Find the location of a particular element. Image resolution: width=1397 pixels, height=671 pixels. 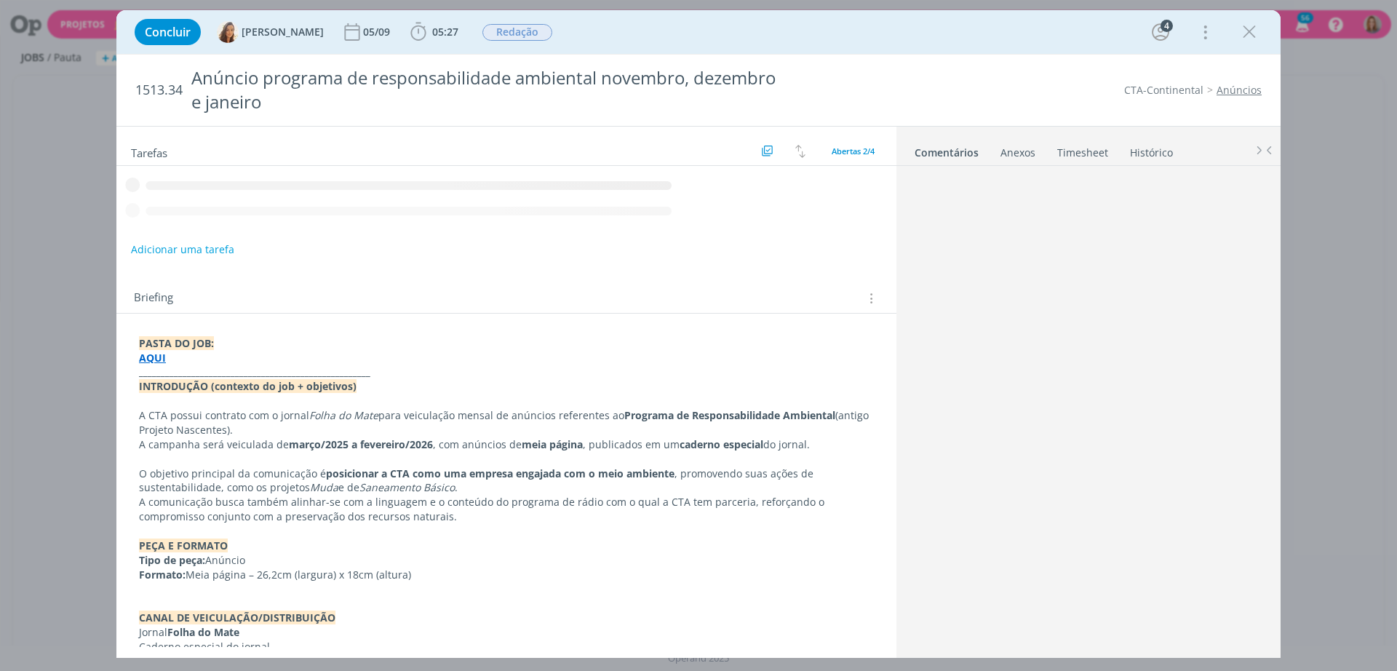

p: A comunicação busca também alinhar-se com a linguagem e o conteúdo do programa de rádio com o qua... is located at coordinates (506, 509).